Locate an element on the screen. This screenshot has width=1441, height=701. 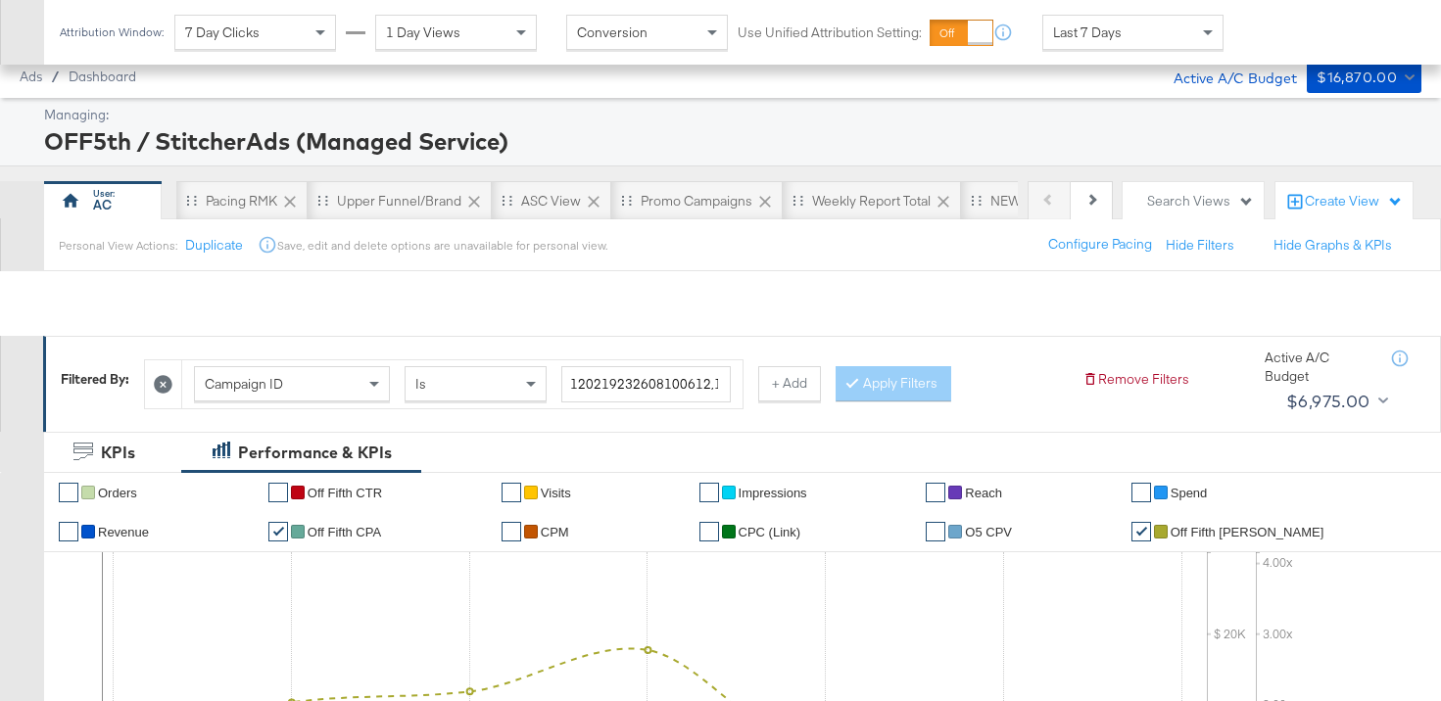
div: Pacing RMK is located at coordinates (241, 201).